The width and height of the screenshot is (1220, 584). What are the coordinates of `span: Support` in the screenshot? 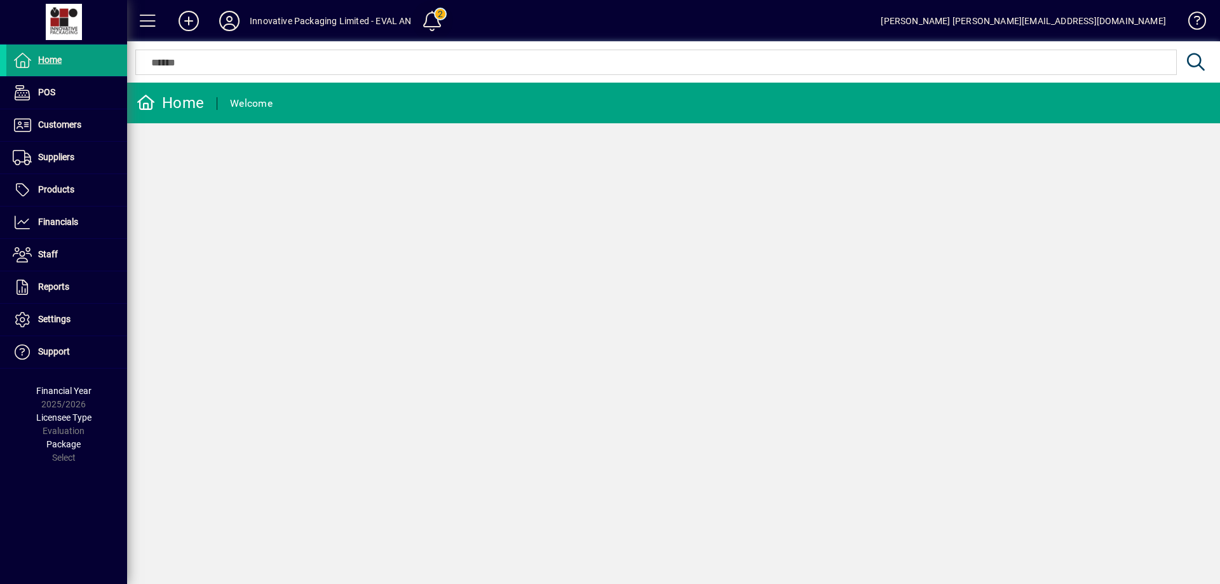 It's located at (54, 351).